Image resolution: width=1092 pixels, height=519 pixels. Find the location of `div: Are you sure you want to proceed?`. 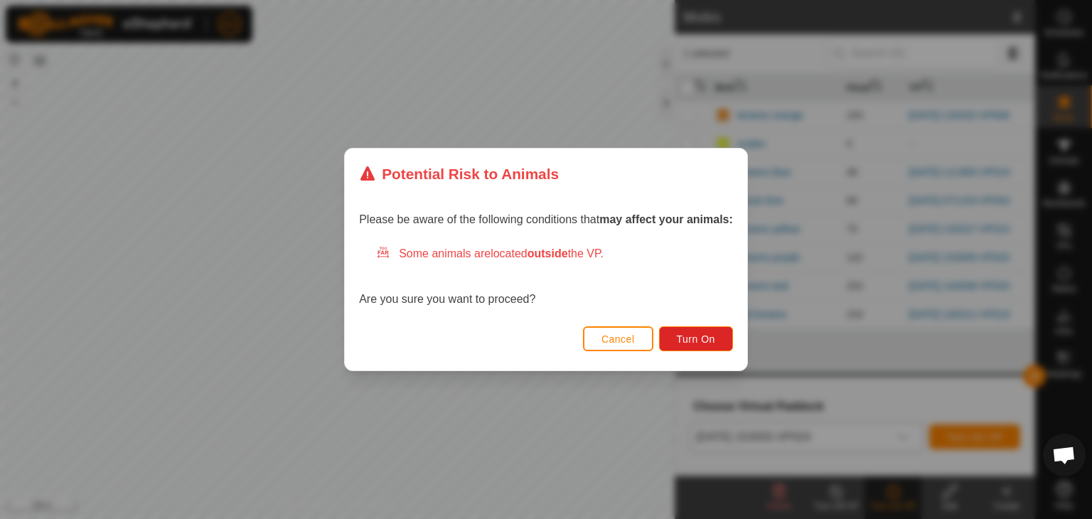

div: Are you sure you want to proceed? is located at coordinates (546, 277).